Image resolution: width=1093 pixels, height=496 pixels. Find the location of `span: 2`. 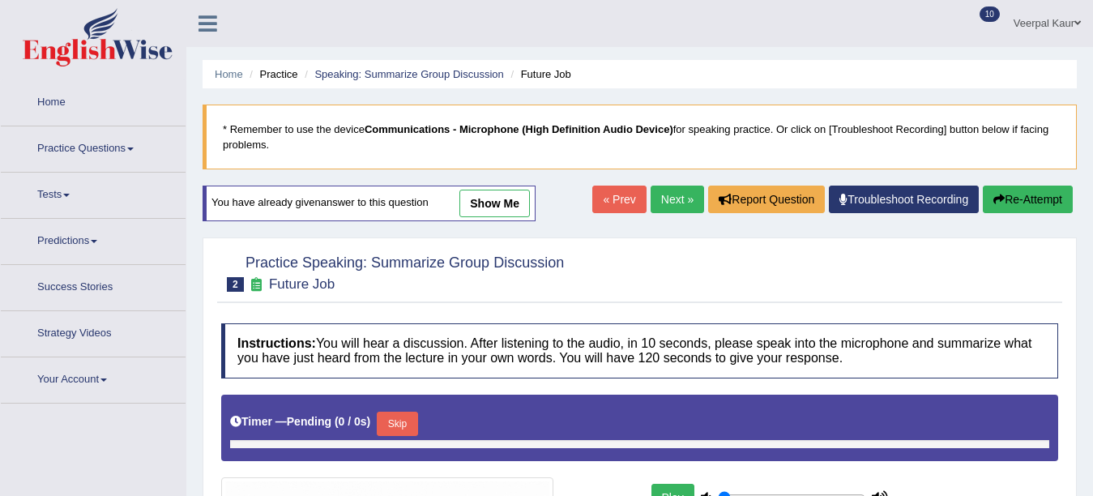

span: 2 is located at coordinates (235, 284).